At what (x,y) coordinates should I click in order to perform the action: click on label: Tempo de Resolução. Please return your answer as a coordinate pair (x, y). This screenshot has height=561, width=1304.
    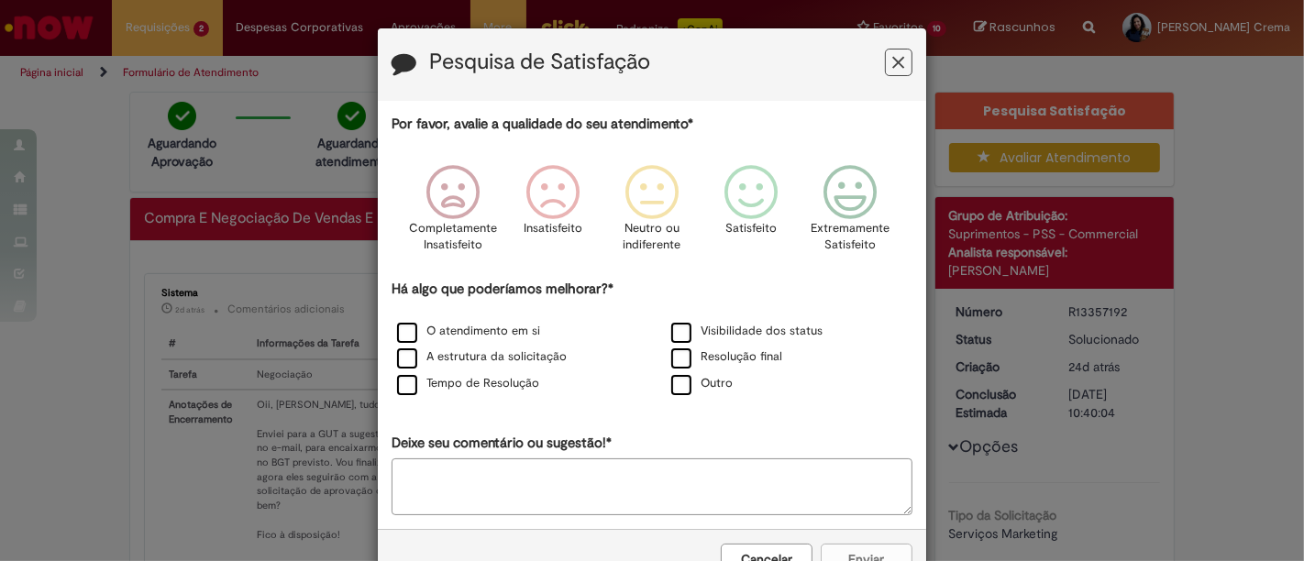
    Looking at the image, I should click on (468, 383).